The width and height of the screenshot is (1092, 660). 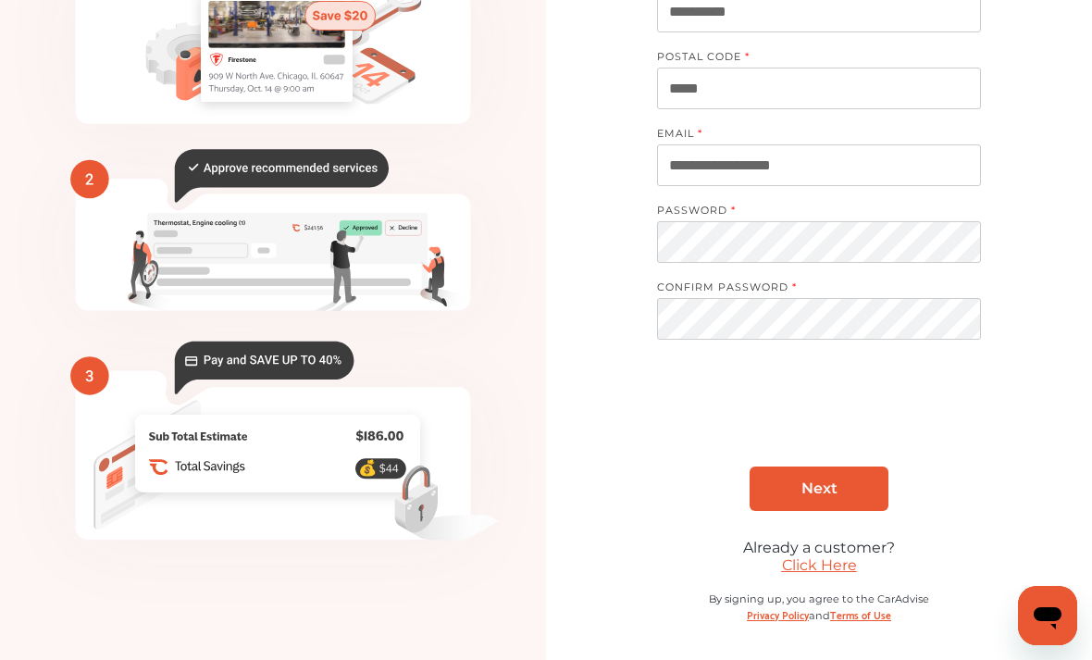 What do you see at coordinates (777, 613) in the screenshot?
I see `a: Privacy Policy` at bounding box center [777, 613].